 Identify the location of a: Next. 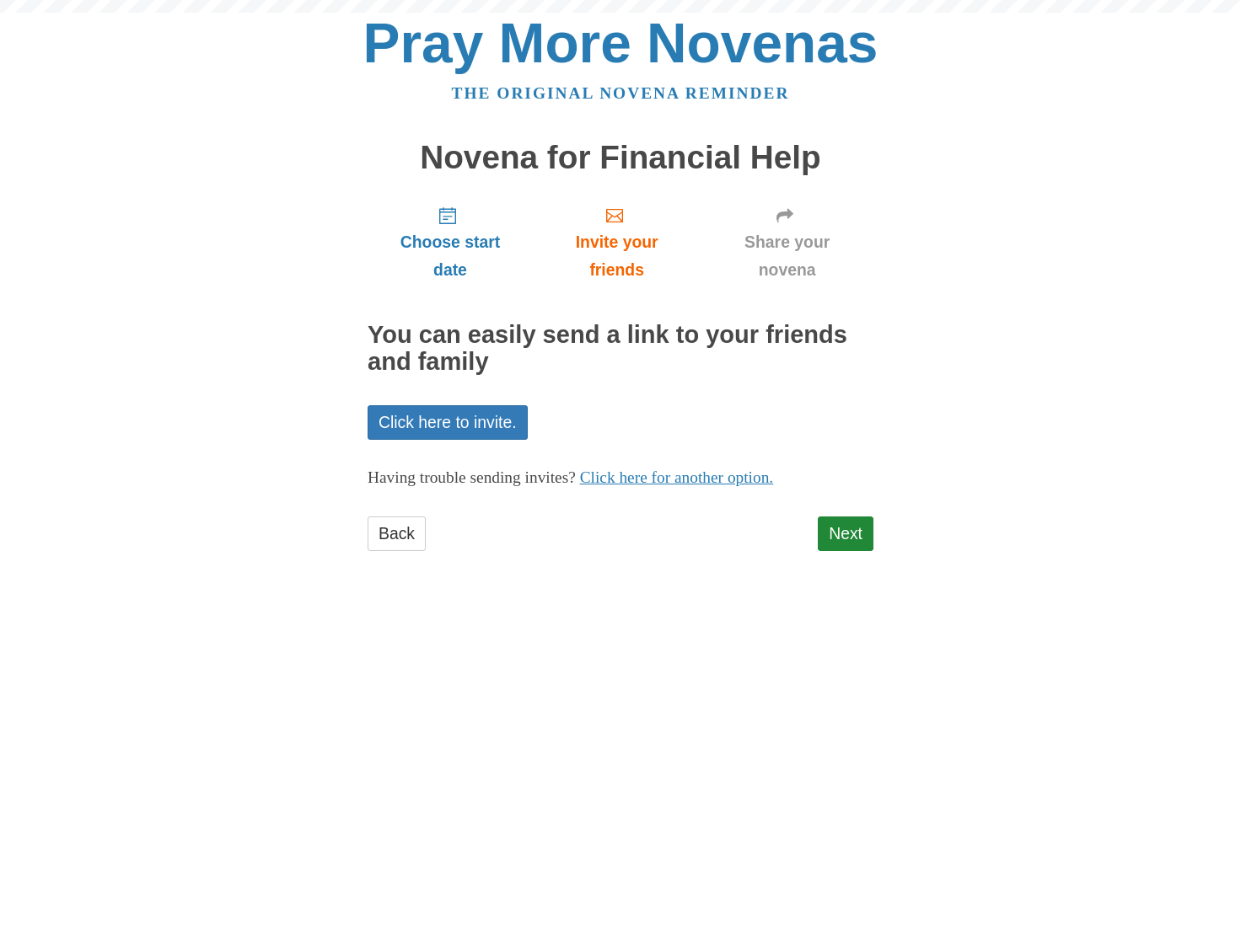
(845, 533).